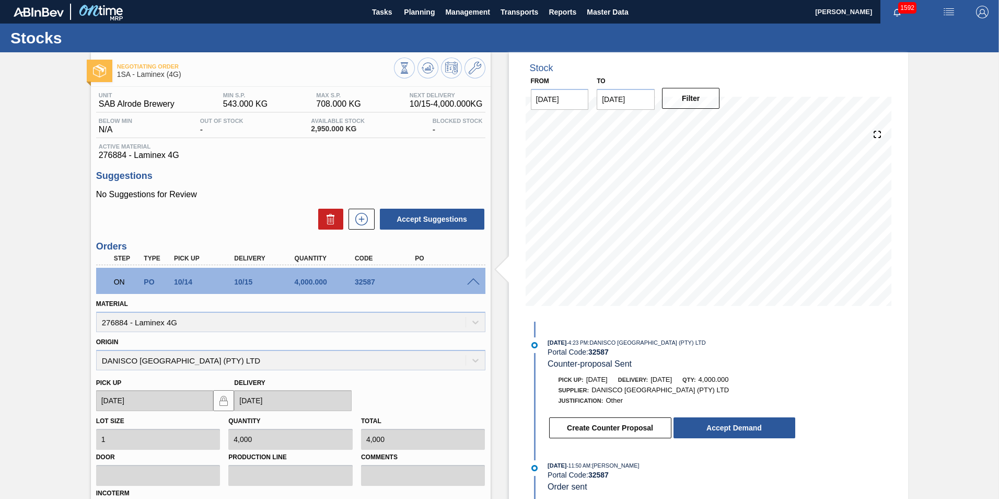 The height and width of the screenshot is (499, 999). What do you see at coordinates (205, 258) in the screenshot?
I see `div: Pick up` at bounding box center [205, 258].